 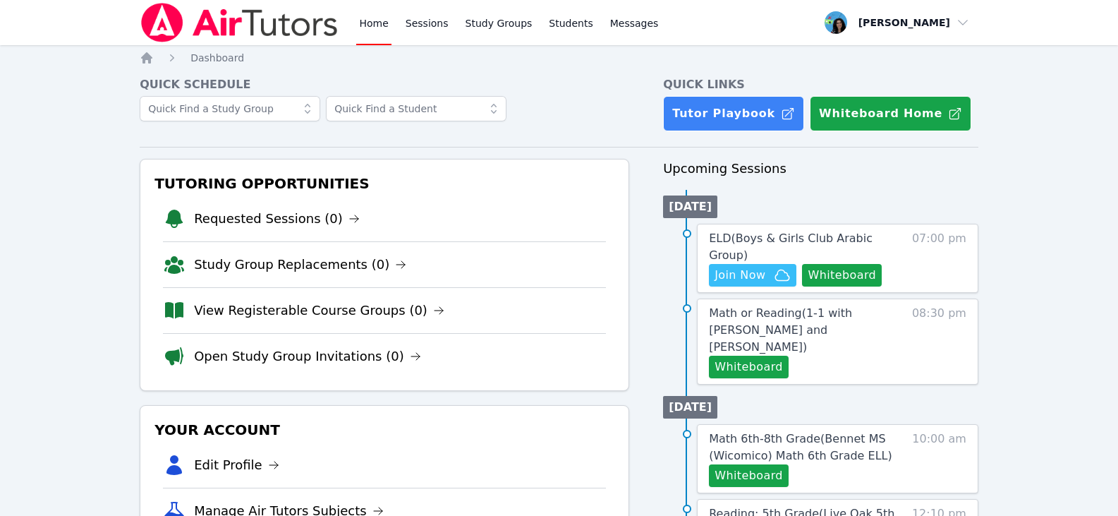 What do you see at coordinates (384, 430) in the screenshot?
I see `h3: Your Account` at bounding box center [384, 430].